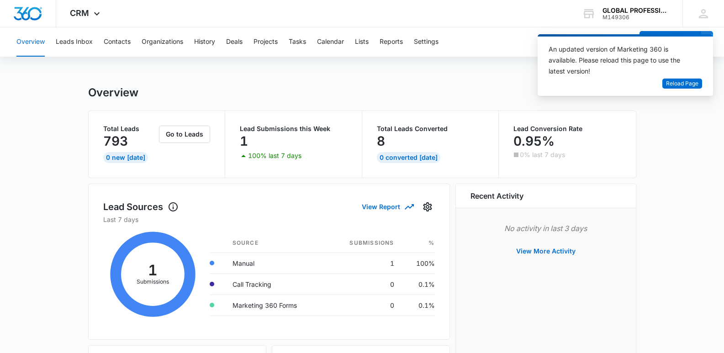 The image size is (724, 353). I want to click on p: Lead Submissions this Week, so click(293, 129).